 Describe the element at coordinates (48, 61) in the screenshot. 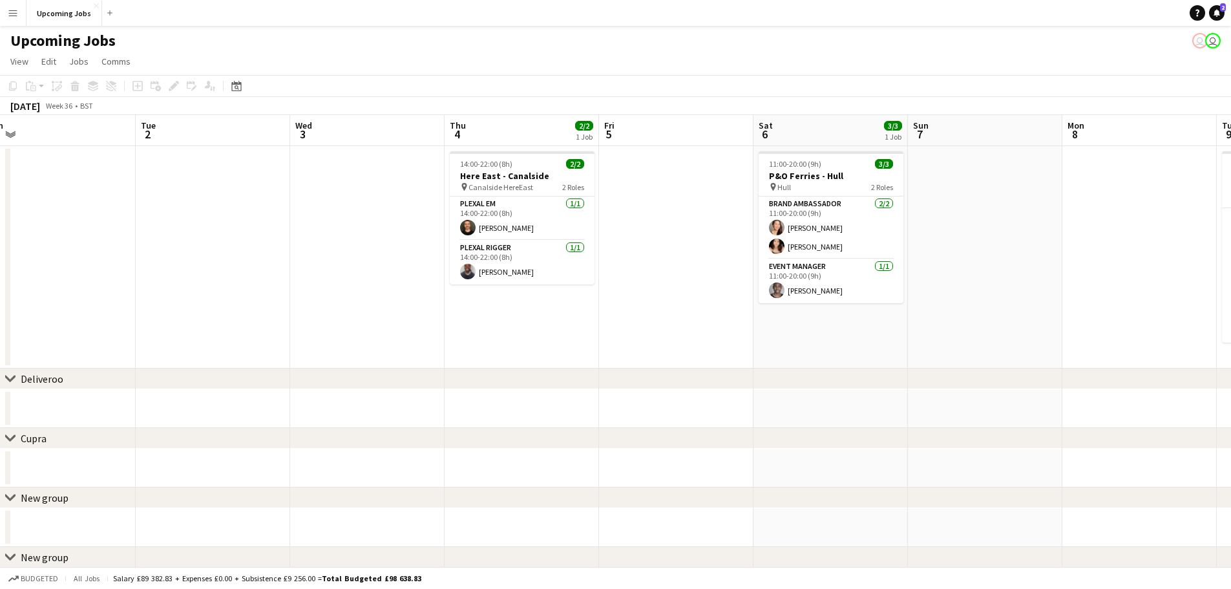

I see `span: Edit` at that location.